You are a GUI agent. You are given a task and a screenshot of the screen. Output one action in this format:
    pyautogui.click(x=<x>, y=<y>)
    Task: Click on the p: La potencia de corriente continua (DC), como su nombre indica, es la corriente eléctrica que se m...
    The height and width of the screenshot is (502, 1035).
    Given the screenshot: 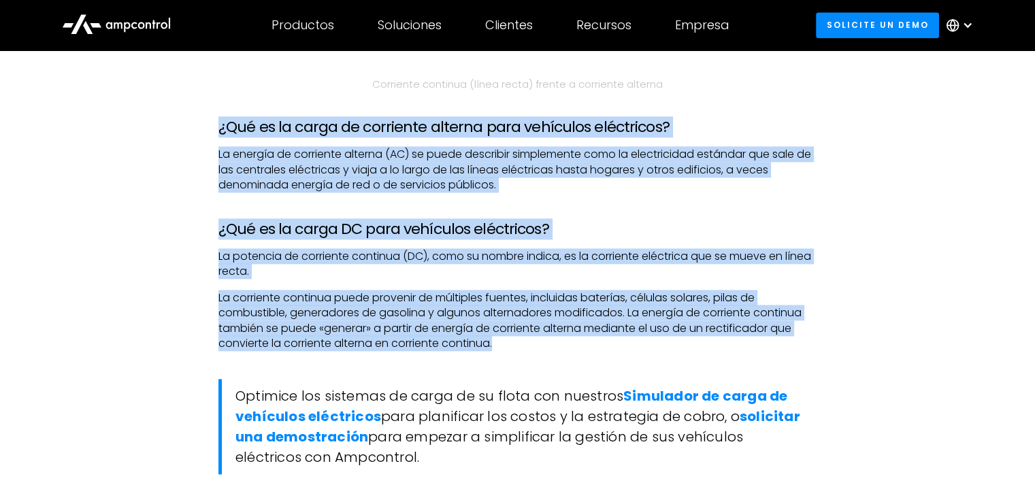 What is the action you would take?
    pyautogui.click(x=517, y=264)
    